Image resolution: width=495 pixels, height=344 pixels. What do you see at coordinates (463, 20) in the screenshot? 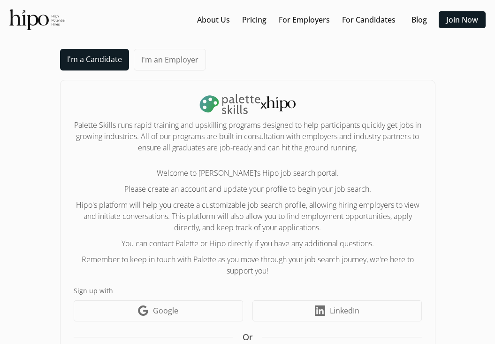
I see `a: Join Now` at bounding box center [463, 20].